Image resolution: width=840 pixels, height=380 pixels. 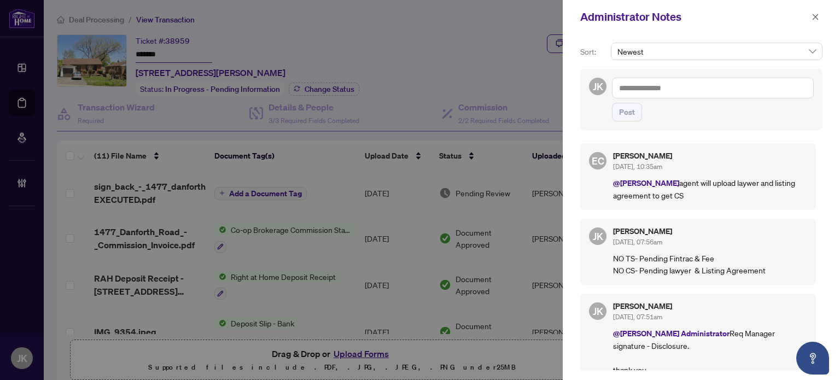 I want to click on p: NO TS- Pending Fintrac & Fee NO CS- Pending lawyer & Listing Agreement, so click(x=710, y=264).